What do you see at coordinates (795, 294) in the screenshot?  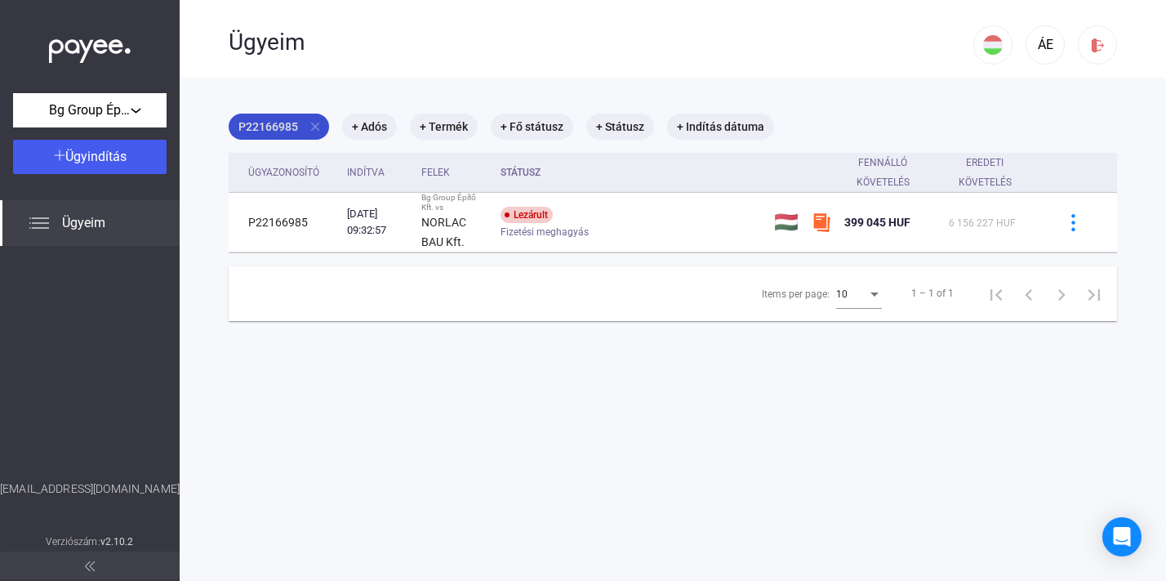 I see `div: Items per page:` at bounding box center [795, 294].